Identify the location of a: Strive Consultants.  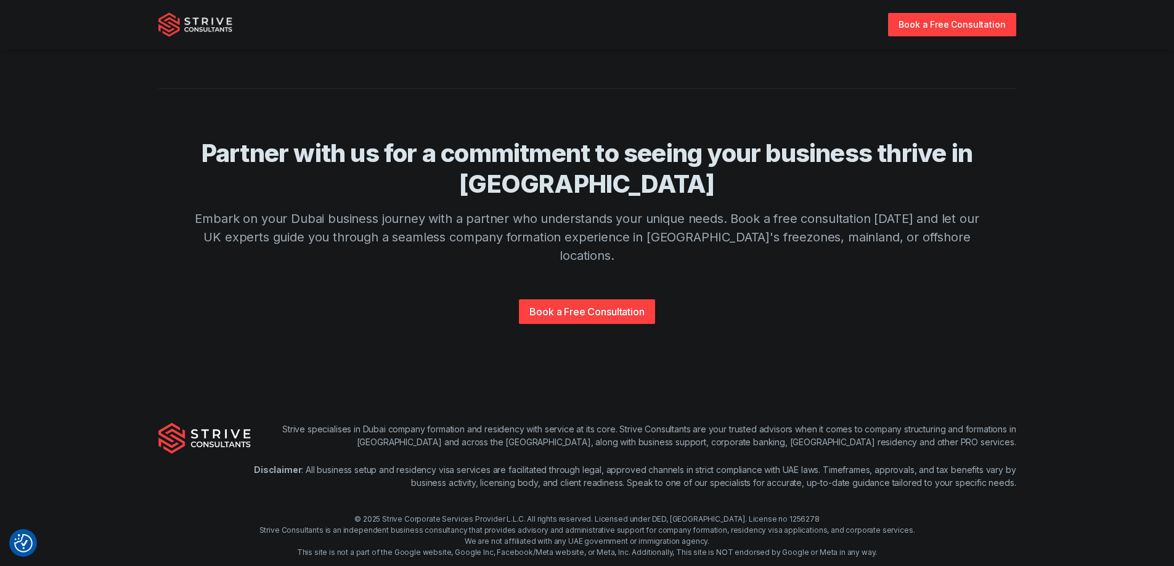
(205, 438).